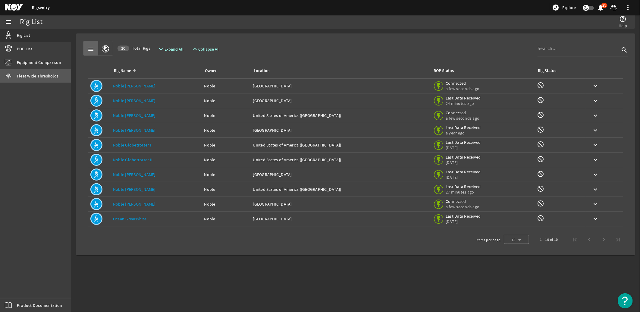 The height and width of the screenshot is (312, 640). I want to click on button: more_vert, so click(628, 8).